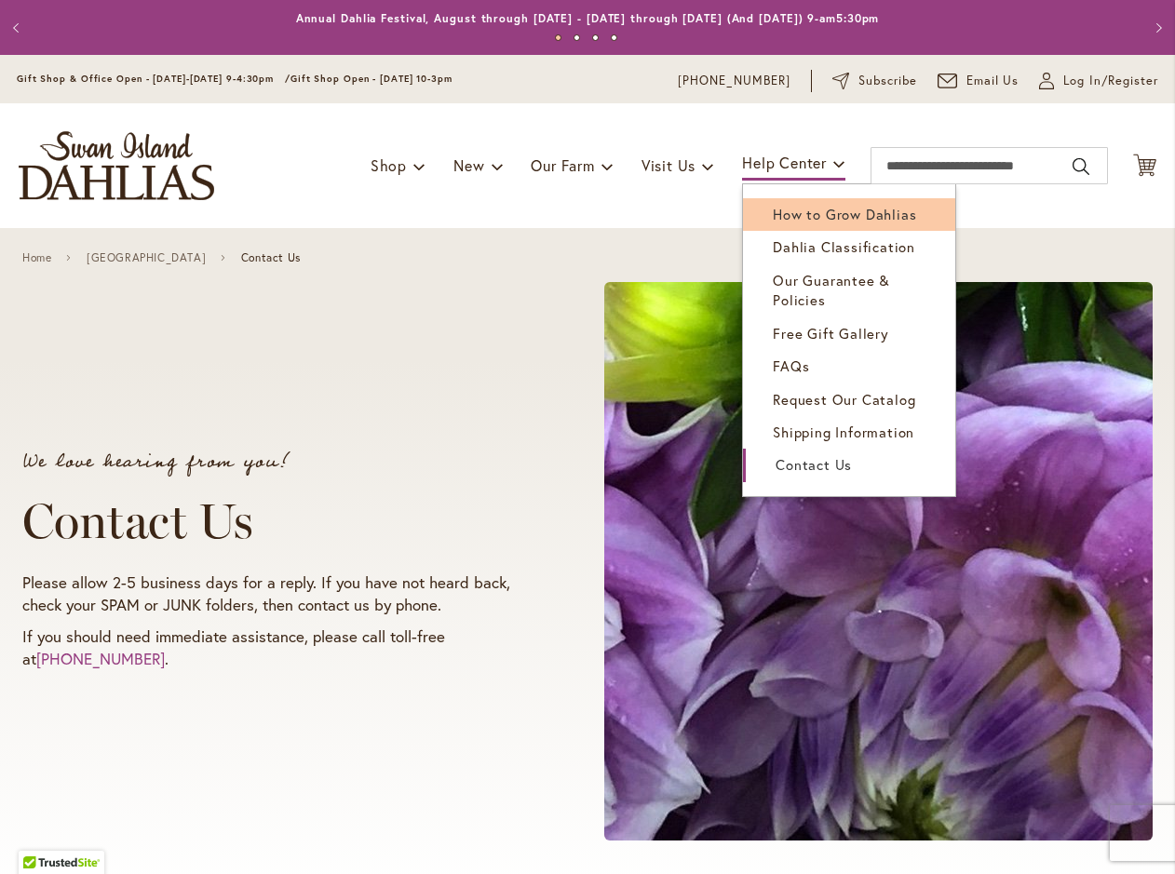 The image size is (1175, 874). Describe the element at coordinates (844, 214) in the screenshot. I see `span: How to Grow Dahlias` at that location.